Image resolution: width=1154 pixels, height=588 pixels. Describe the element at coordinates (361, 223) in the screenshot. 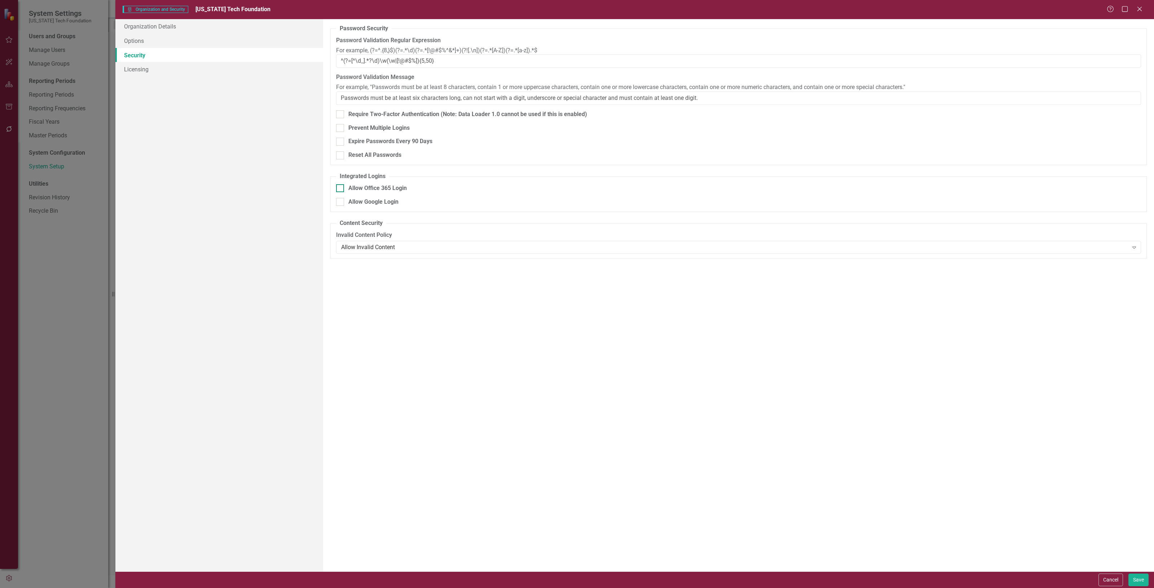

I see `legend: Content Security` at that location.